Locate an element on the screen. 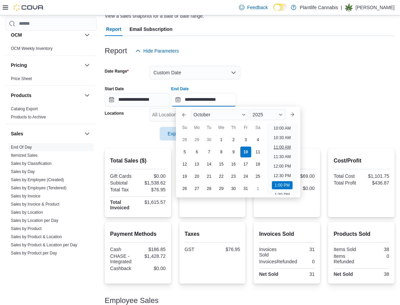 The image size is (400, 305). img: Cova is located at coordinates (29, 7).